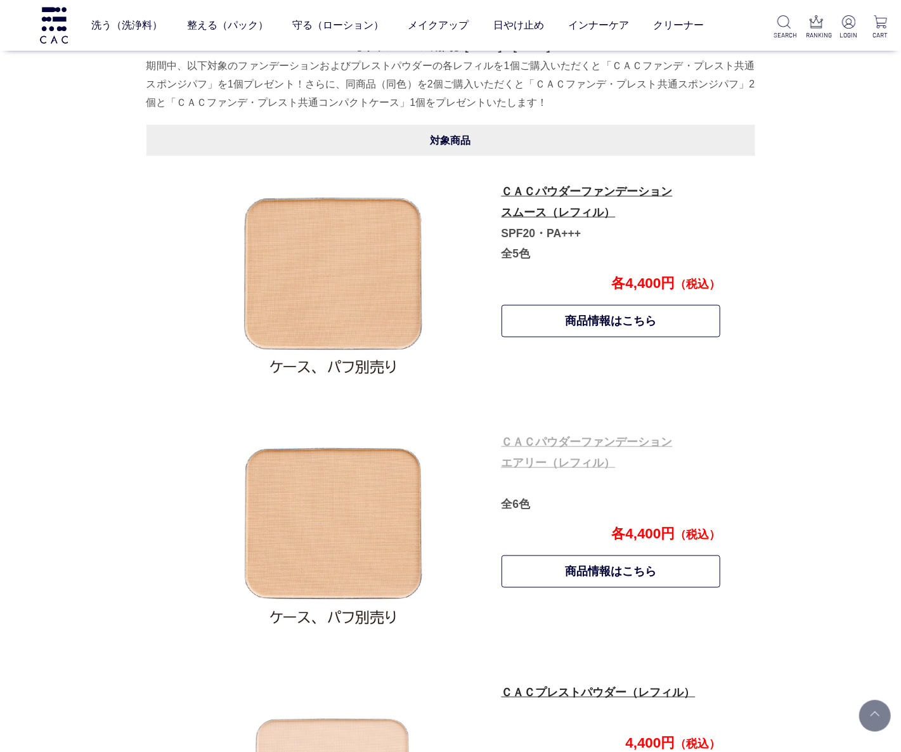 The image size is (901, 752). Describe the element at coordinates (333, 533) in the screenshot. I see `img: 060211.jpg` at that location.